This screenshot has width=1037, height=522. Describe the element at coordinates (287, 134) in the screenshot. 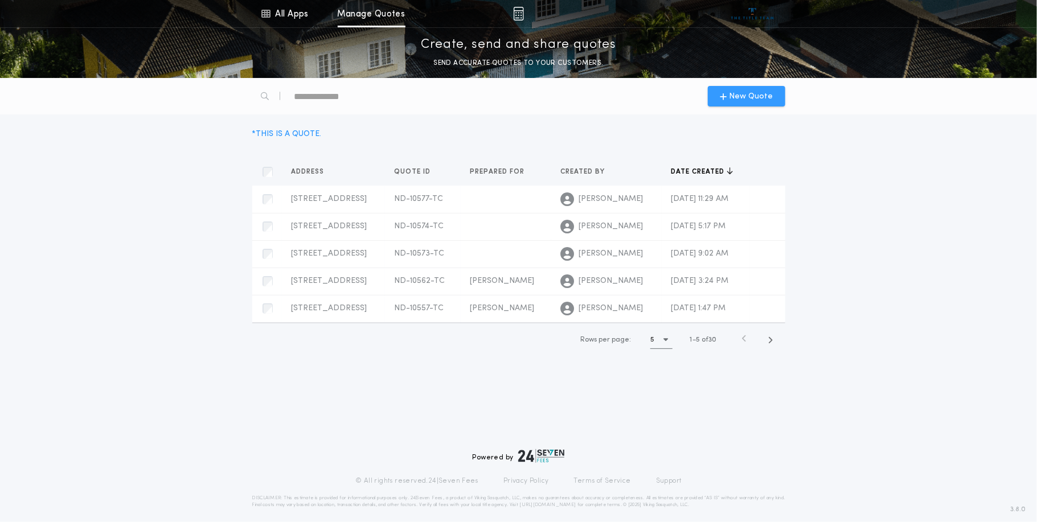

I see `div: * THIS IS A QUOTE.` at that location.